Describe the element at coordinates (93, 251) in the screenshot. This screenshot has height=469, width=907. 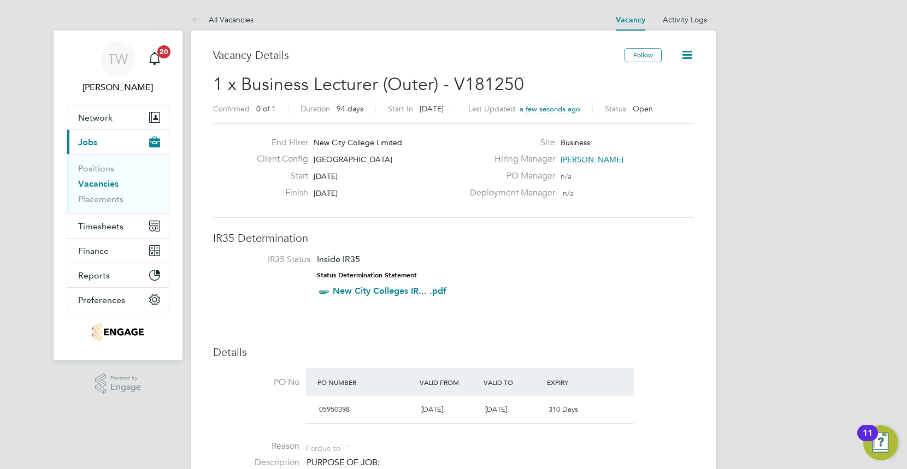
I see `span: Finance` at that location.